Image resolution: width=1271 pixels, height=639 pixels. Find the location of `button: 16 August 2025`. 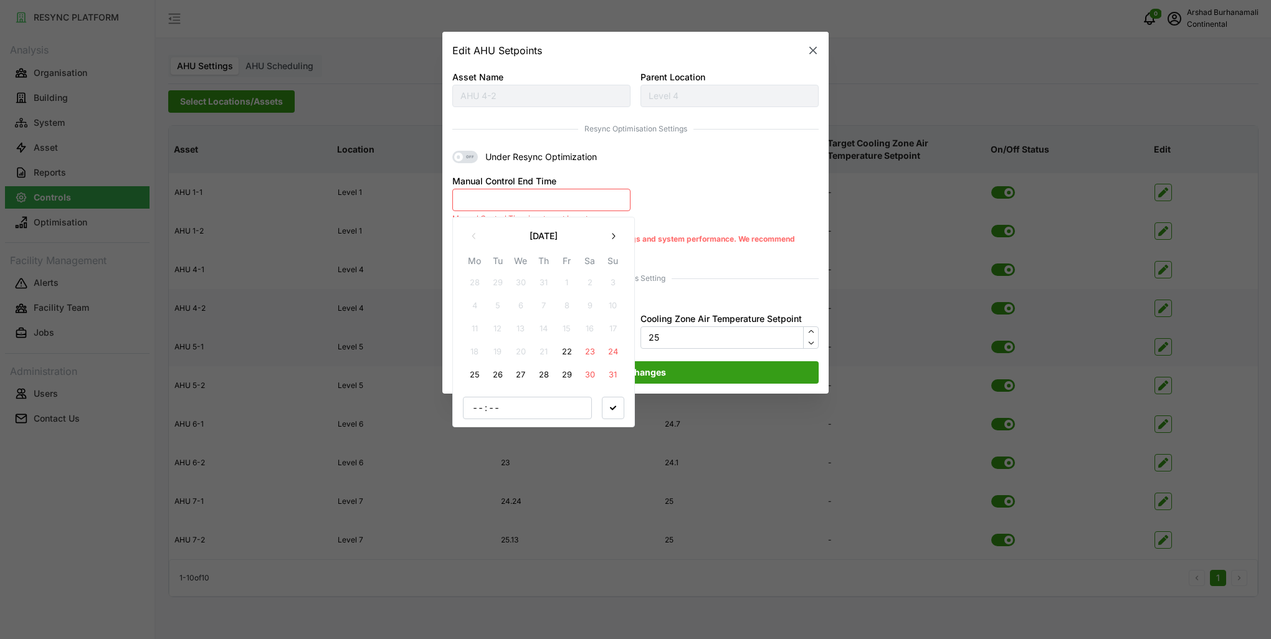

button: 16 August 2025 is located at coordinates (590, 329).